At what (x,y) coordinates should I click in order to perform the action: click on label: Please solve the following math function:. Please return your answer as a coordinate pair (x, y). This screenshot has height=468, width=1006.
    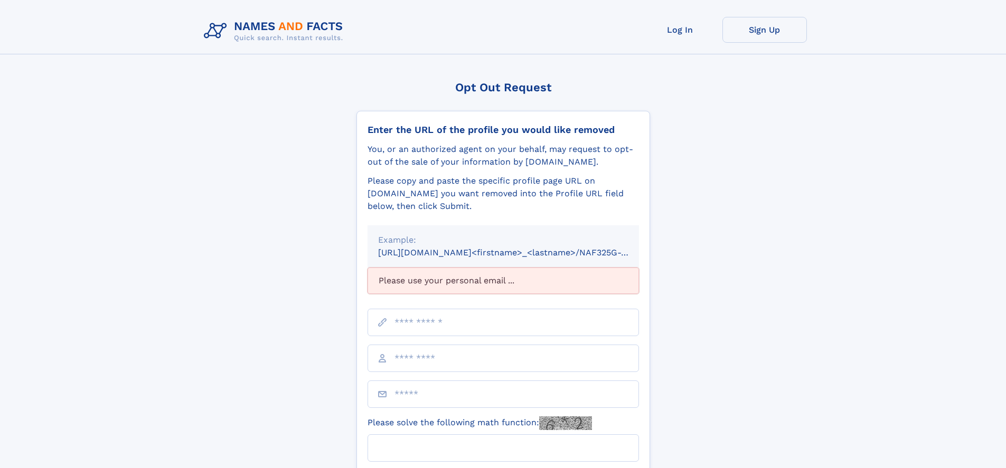
    Looking at the image, I should click on (479, 423).